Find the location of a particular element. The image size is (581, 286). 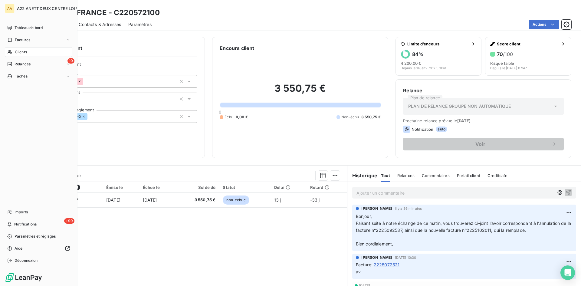

span: Risque faible is located at coordinates (502, 63).